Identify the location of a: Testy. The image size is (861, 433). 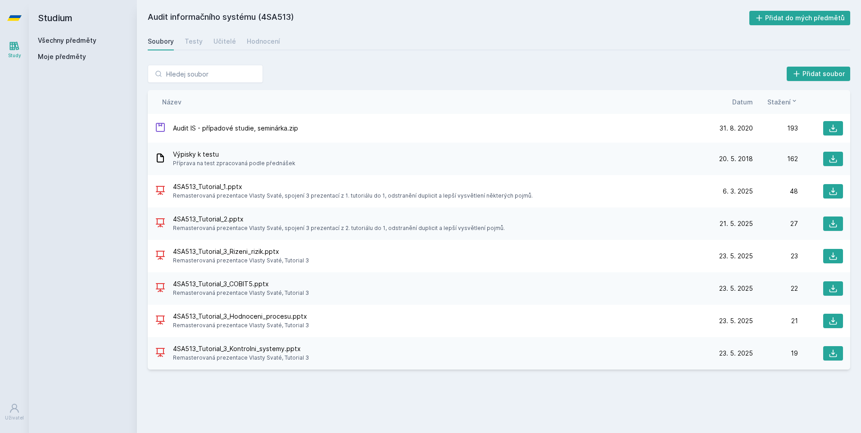
(194, 41).